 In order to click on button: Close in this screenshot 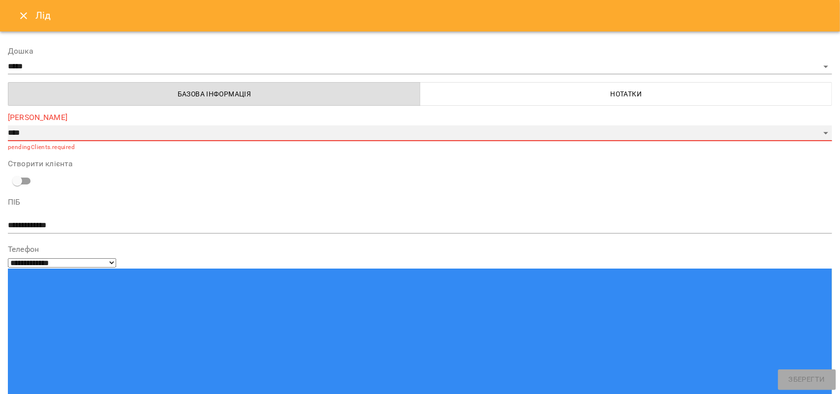, I will do `click(24, 16)`.